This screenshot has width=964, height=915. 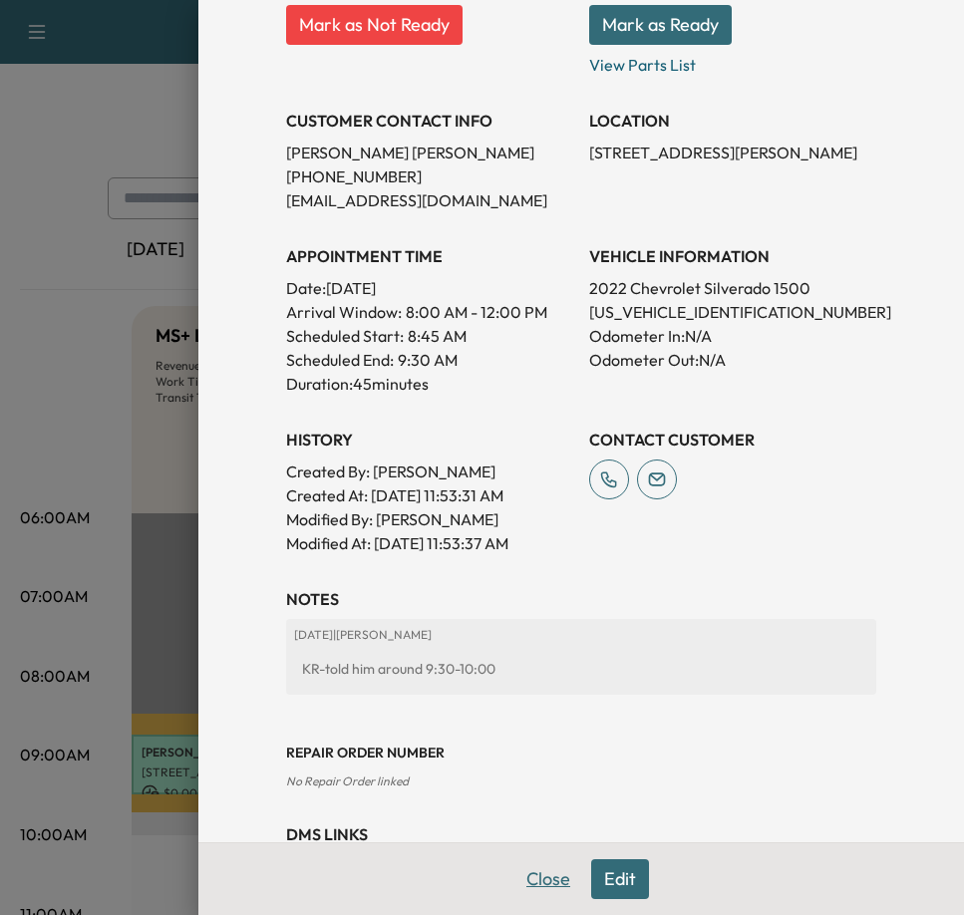 I want to click on p: Odometer Out: N/A, so click(x=733, y=360).